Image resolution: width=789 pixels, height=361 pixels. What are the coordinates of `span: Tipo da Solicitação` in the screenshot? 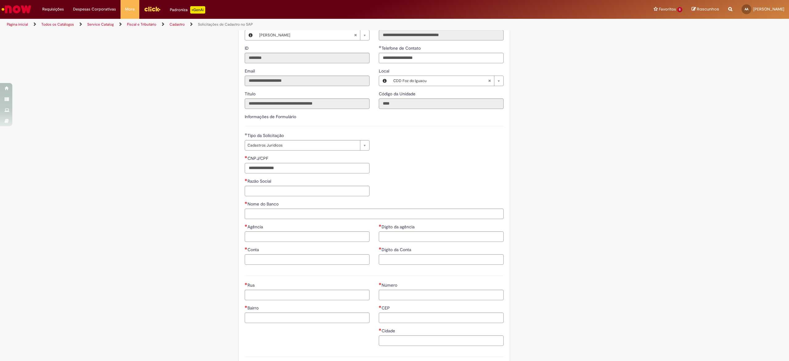 It's located at (266, 135).